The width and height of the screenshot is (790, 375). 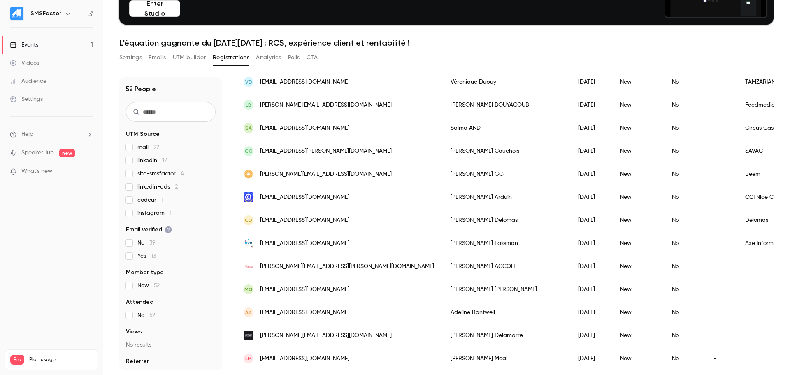 I want to click on span: Views, so click(x=134, y=332).